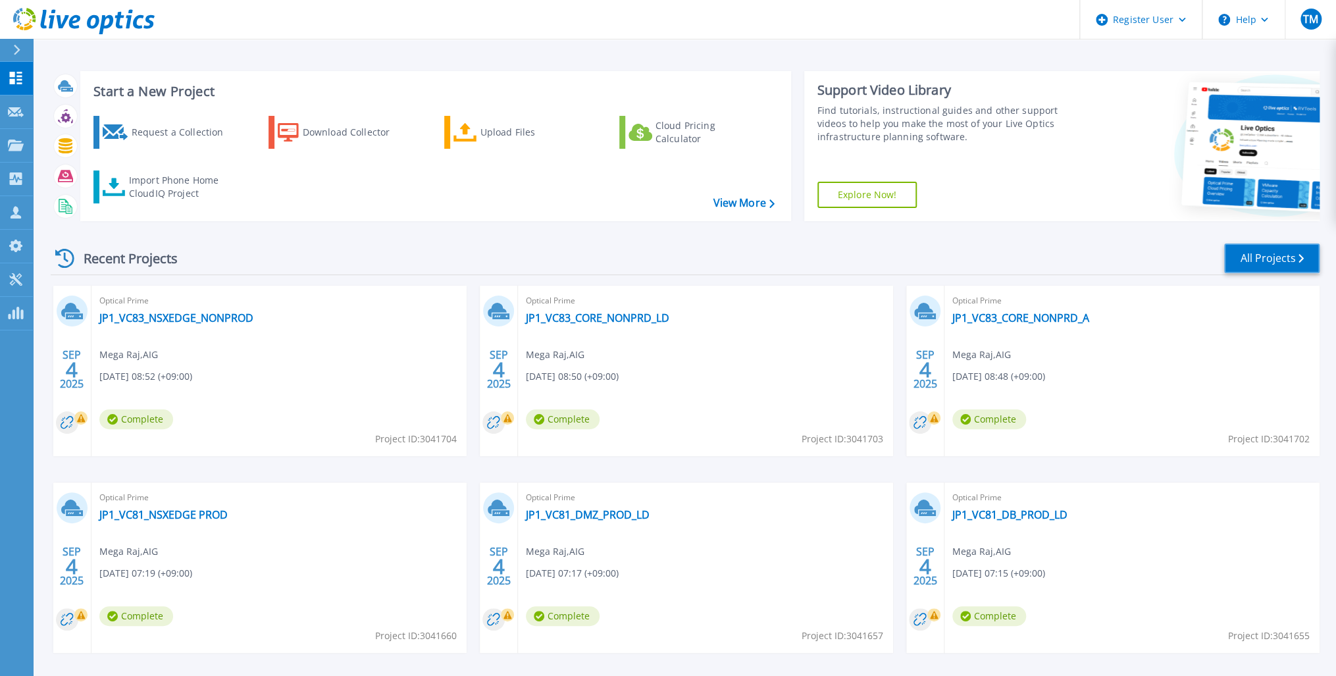  I want to click on a: Request a Collection, so click(167, 132).